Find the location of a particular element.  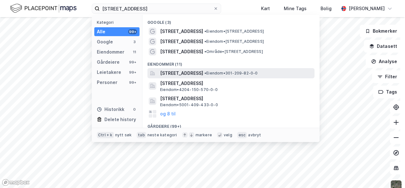

div: 3 is located at coordinates (134, 42).